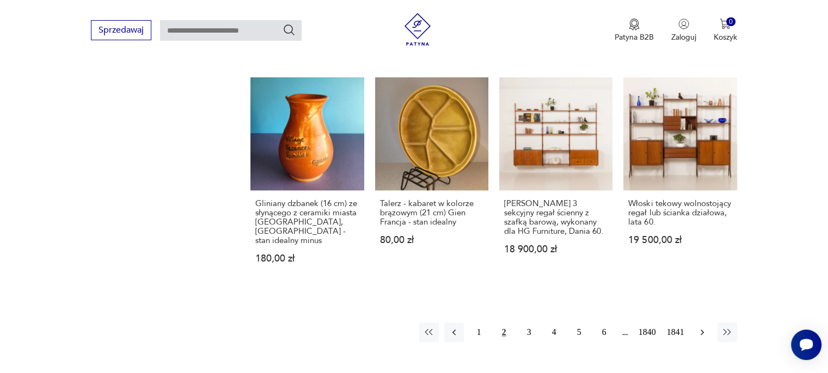 Image resolution: width=828 pixels, height=373 pixels. What do you see at coordinates (684, 37) in the screenshot?
I see `p: Zaloguj` at bounding box center [684, 37].